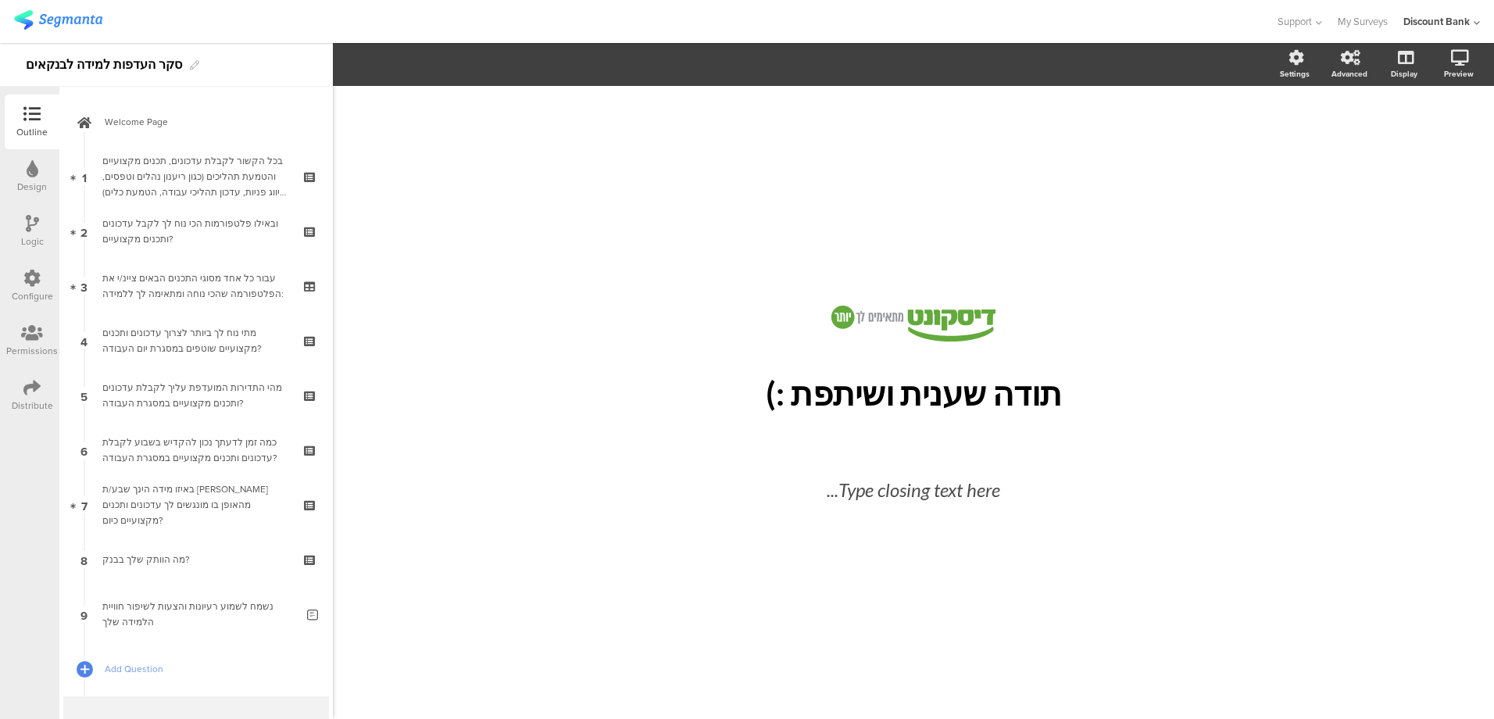 The height and width of the screenshot is (719, 1494). What do you see at coordinates (84, 341) in the screenshot?
I see `span: 4` at bounding box center [84, 341].